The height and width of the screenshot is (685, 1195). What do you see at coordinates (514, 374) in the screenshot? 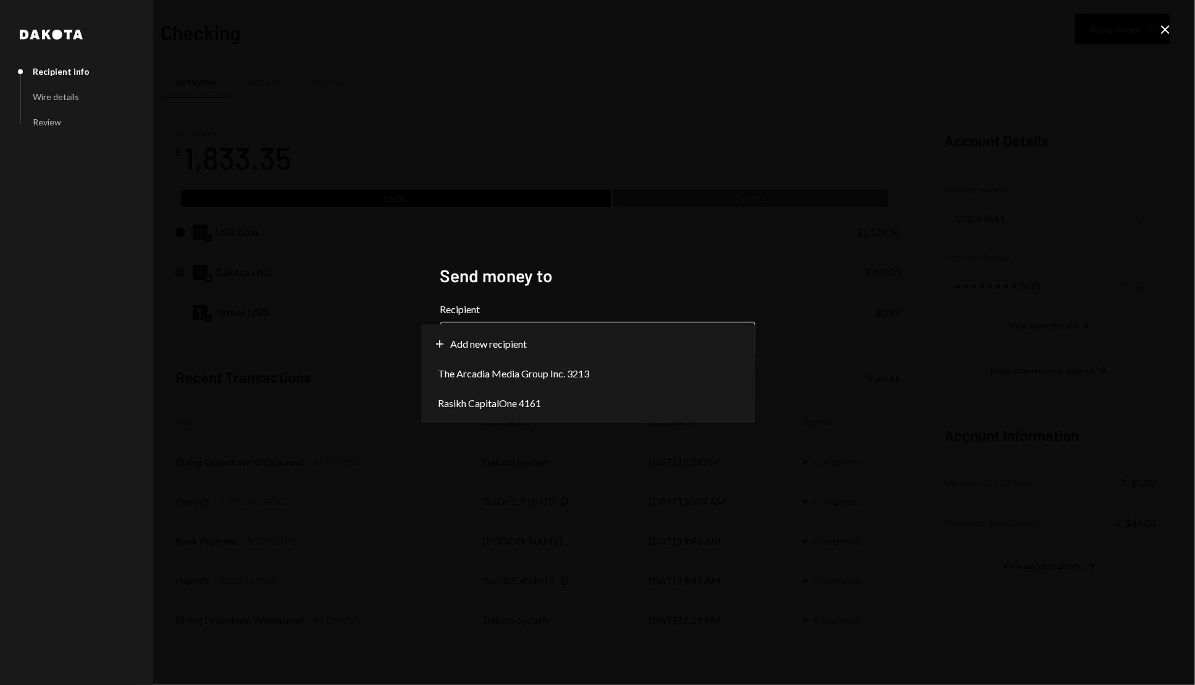
I see `span: The Arcadia Media Group Inc. 3213` at bounding box center [514, 374].